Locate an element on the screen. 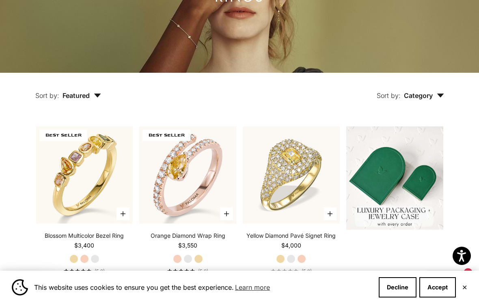  img: Cookie banner is located at coordinates (20, 287).